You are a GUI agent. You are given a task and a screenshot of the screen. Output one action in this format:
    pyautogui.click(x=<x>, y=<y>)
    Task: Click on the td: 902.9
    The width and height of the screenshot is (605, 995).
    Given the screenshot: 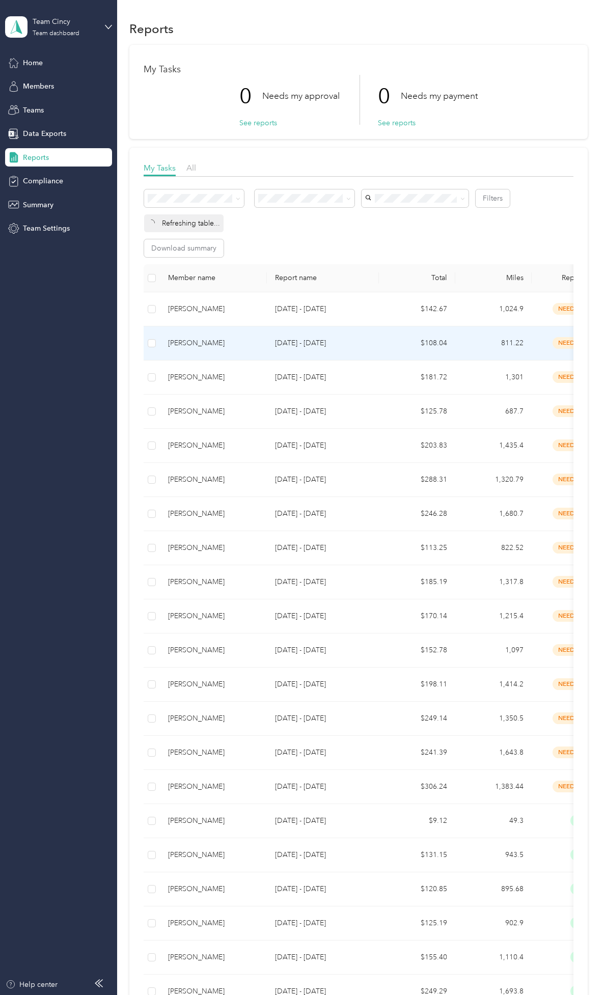 What is the action you would take?
    pyautogui.click(x=493, y=923)
    